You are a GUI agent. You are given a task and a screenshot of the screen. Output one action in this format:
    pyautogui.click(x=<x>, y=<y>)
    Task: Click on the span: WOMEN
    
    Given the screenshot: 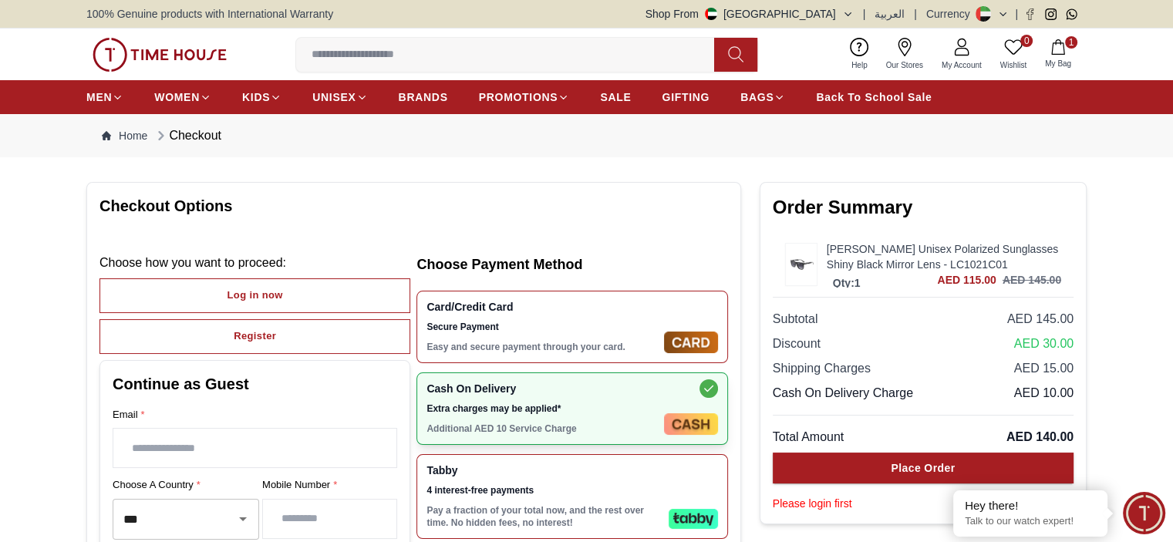 What is the action you would take?
    pyautogui.click(x=177, y=97)
    